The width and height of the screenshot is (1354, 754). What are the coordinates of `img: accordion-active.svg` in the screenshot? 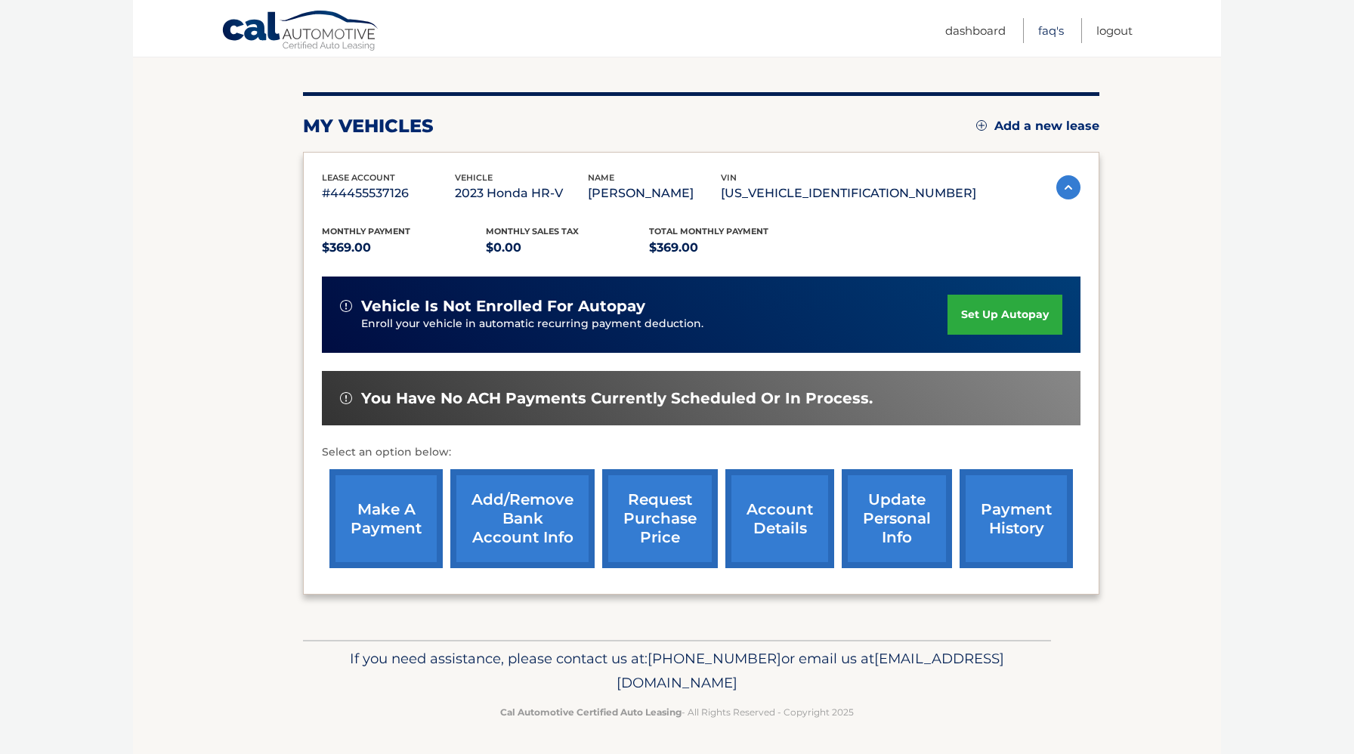 It's located at (1069, 187).